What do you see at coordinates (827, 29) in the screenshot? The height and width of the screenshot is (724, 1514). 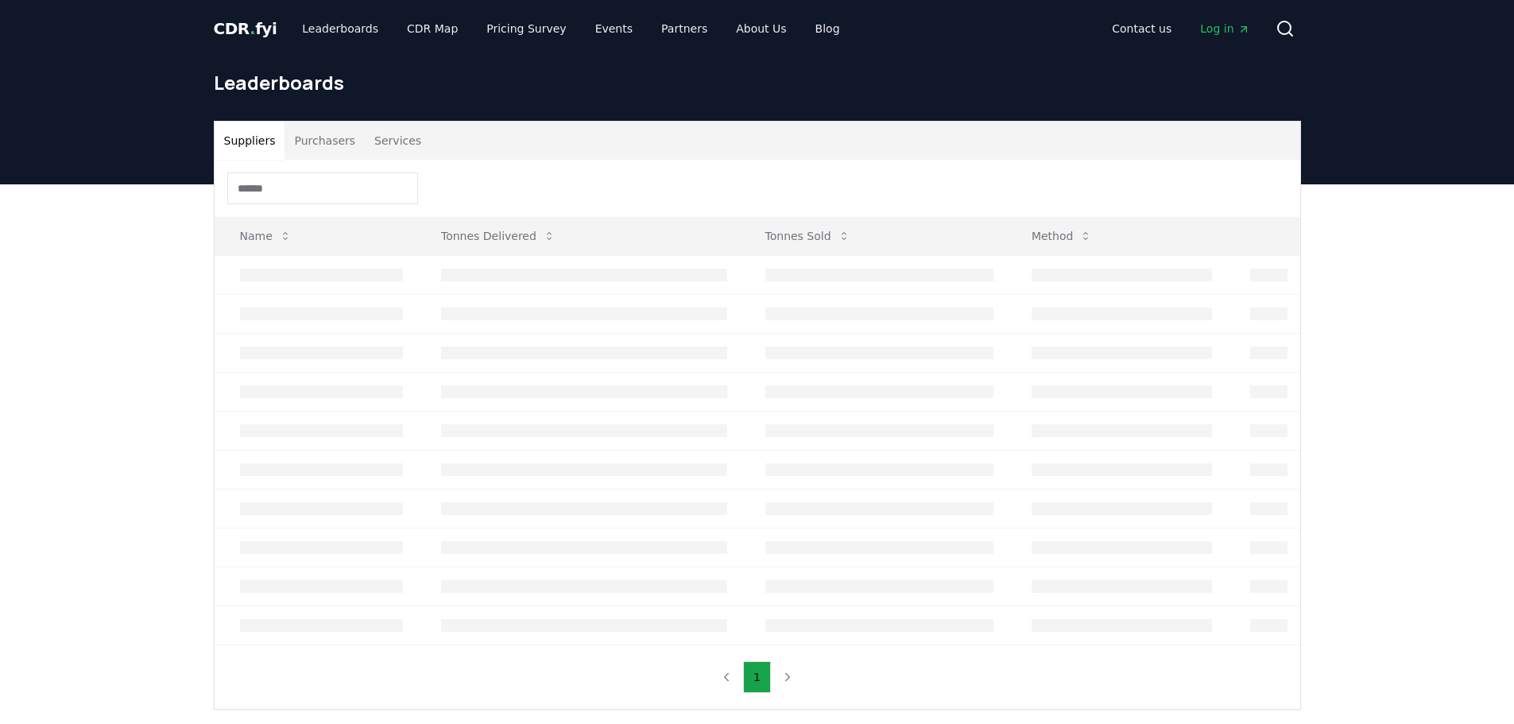 I see `a: Blog` at bounding box center [827, 29].